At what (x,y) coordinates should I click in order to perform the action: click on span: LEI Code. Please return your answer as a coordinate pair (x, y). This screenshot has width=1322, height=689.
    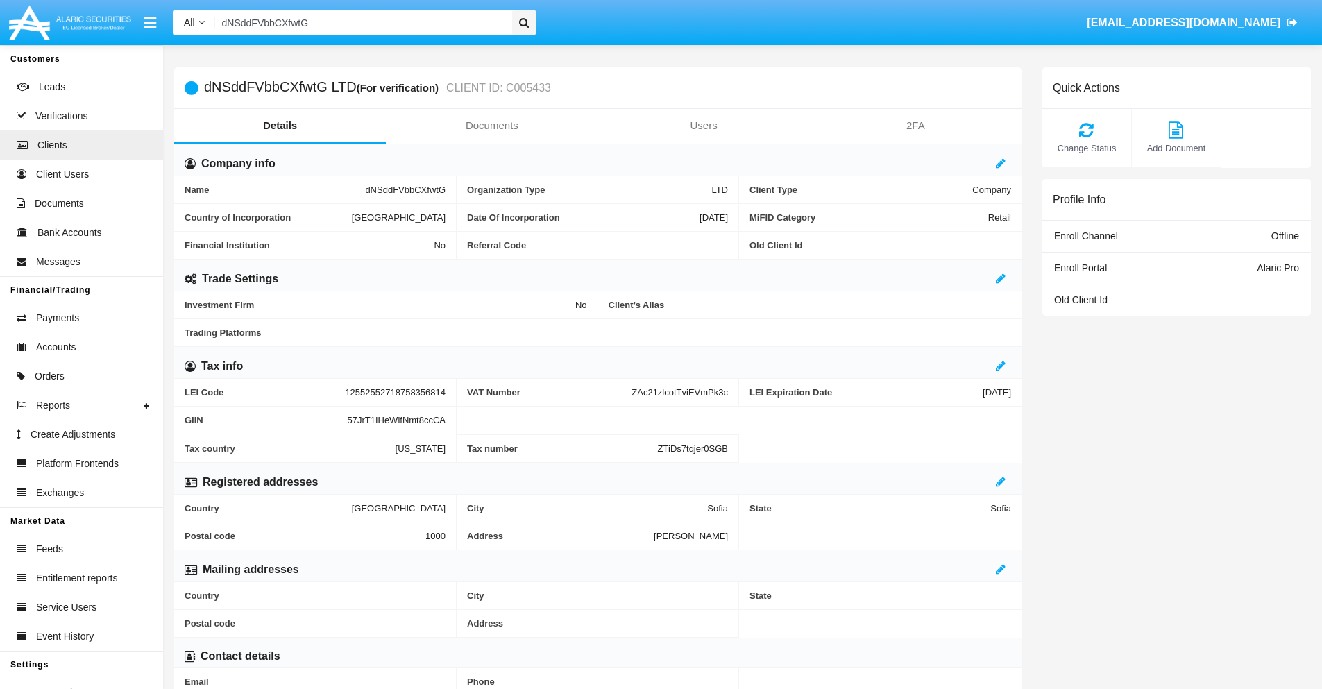
    Looking at the image, I should click on (264, 392).